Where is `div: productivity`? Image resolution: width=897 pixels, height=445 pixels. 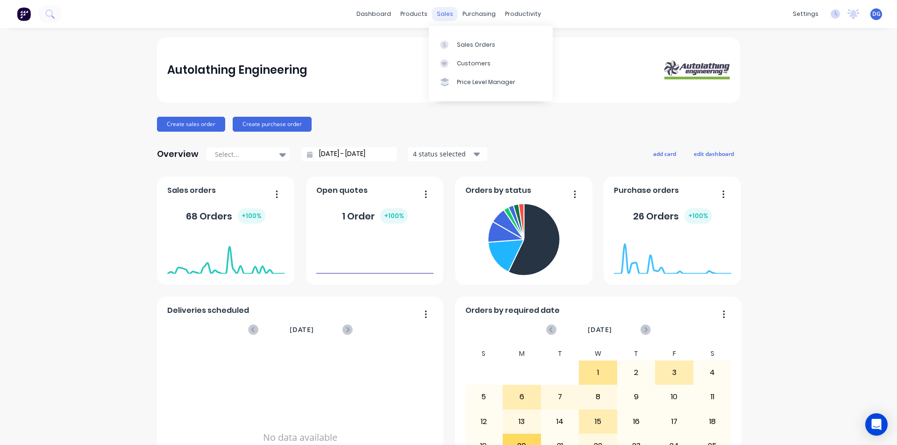 div: productivity is located at coordinates (523, 14).